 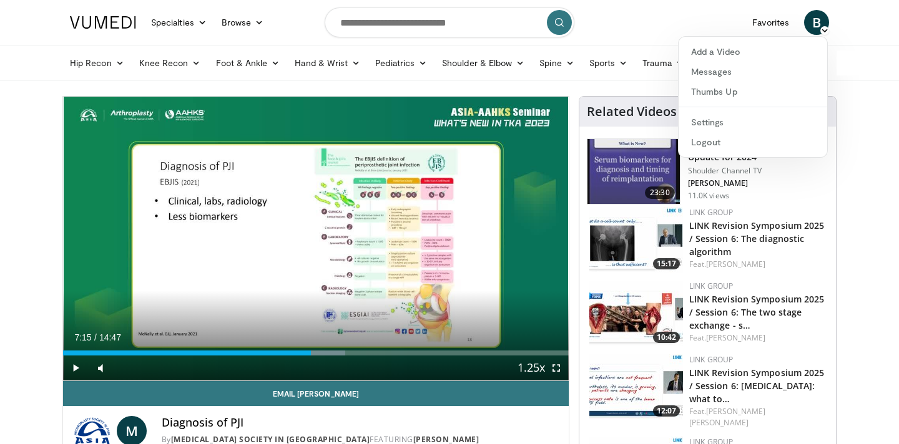 I want to click on a: Messages, so click(x=753, y=72).